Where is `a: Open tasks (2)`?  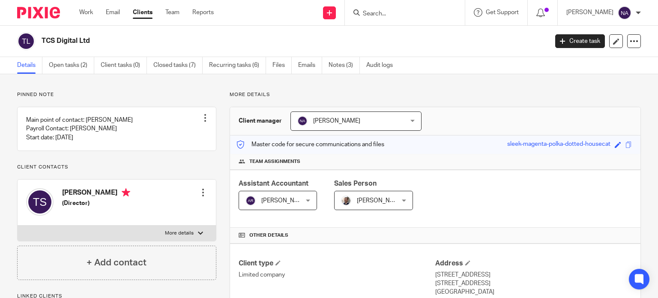
a: Open tasks (2) is located at coordinates (72, 65).